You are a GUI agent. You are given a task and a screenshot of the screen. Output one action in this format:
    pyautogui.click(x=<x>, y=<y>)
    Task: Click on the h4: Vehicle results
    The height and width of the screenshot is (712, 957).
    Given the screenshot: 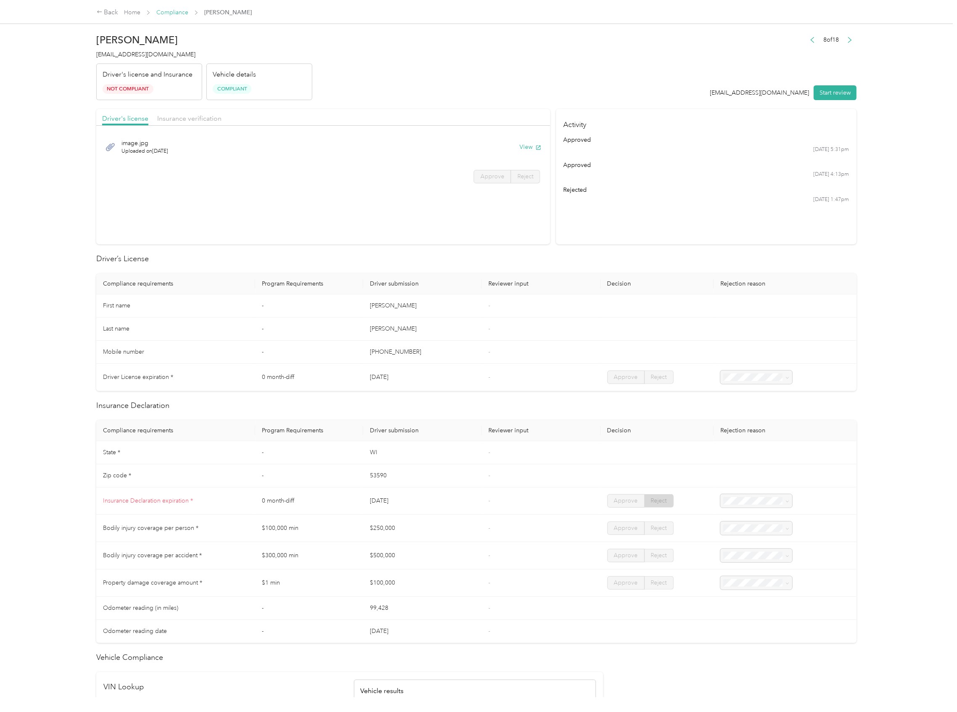 What is the action you would take?
    pyautogui.click(x=475, y=691)
    